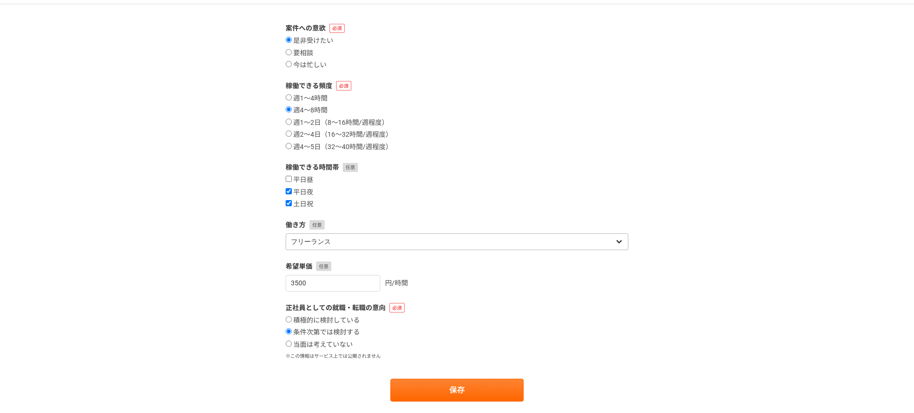 The height and width of the screenshot is (413, 914). What do you see at coordinates (307, 110) in the screenshot?
I see `label: 週4〜8時間` at bounding box center [307, 110].